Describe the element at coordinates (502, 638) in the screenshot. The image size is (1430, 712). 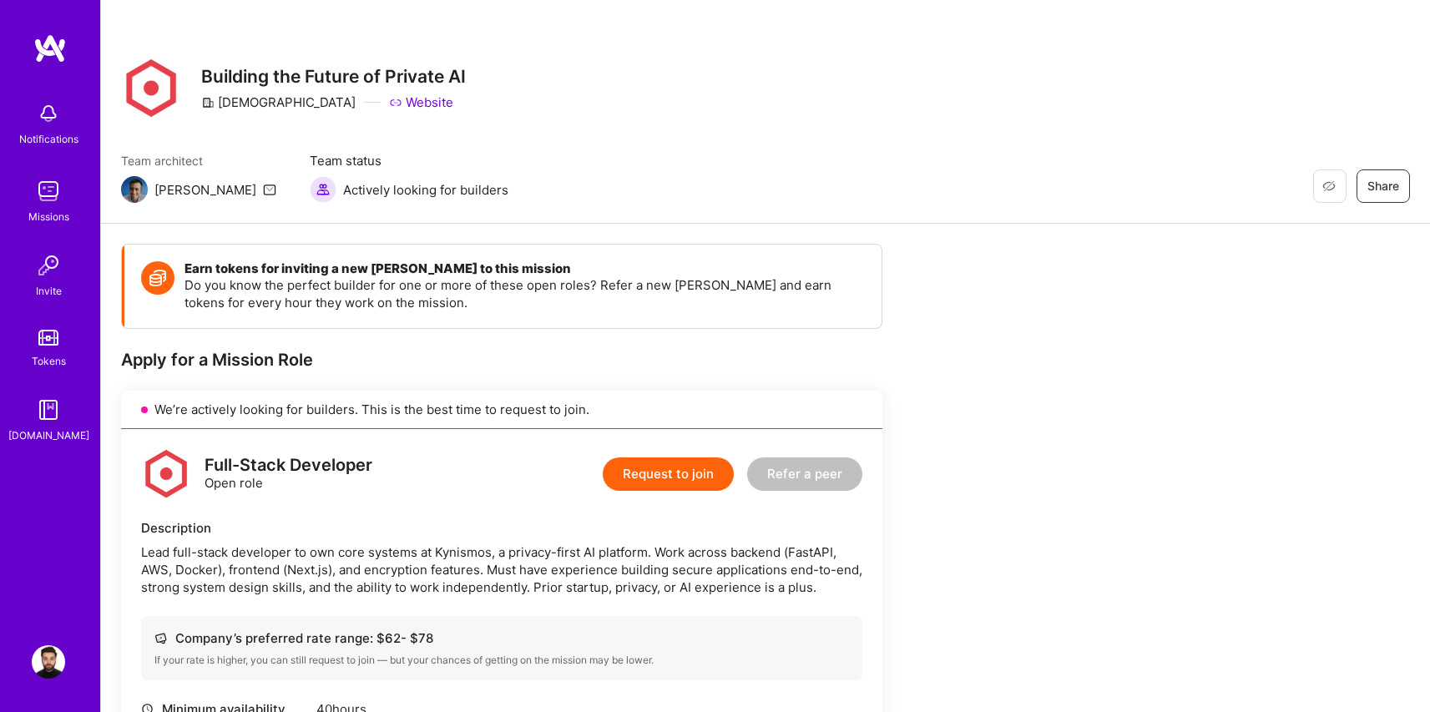
I see `div: Company’s preferred rate range: $ 62 - $ 78` at that location.